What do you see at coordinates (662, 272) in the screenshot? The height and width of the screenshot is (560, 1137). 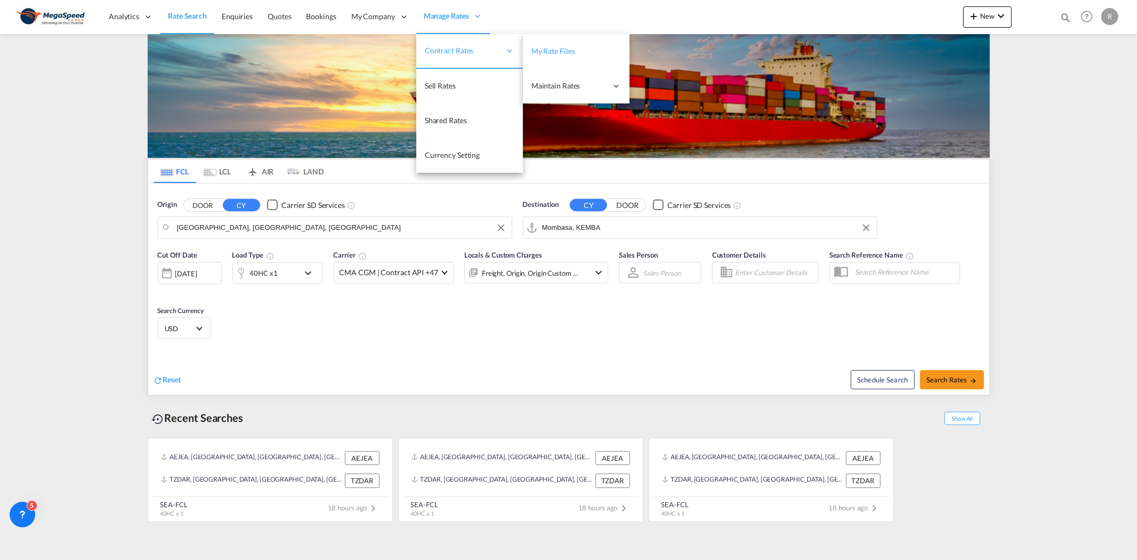 I see `md-select: Sales Person` at bounding box center [662, 272].